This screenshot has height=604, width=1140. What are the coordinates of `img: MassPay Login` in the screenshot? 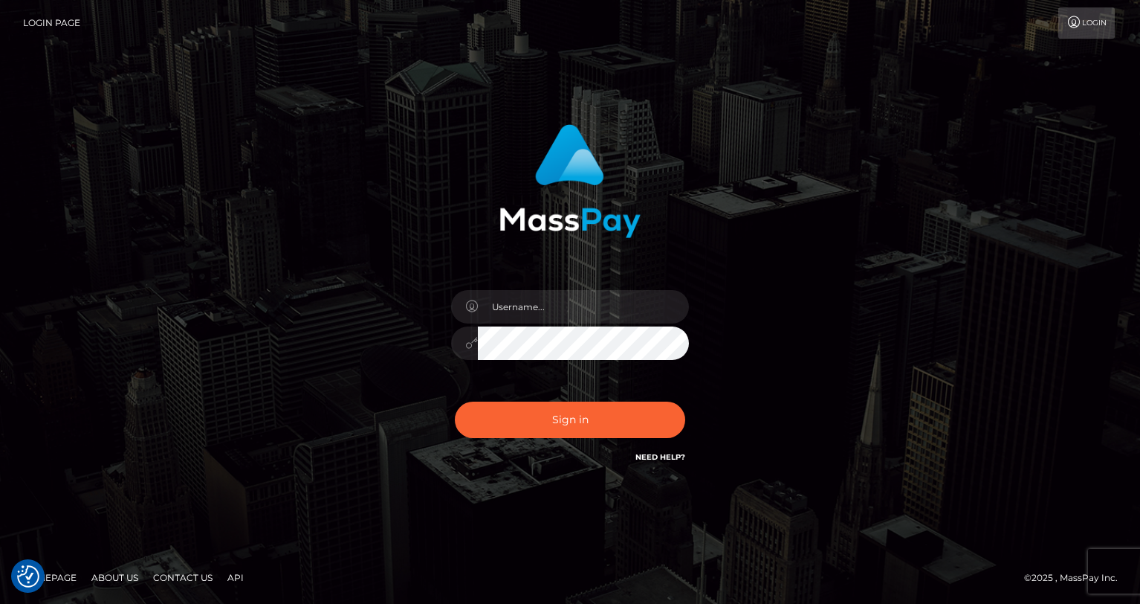 It's located at (570, 181).